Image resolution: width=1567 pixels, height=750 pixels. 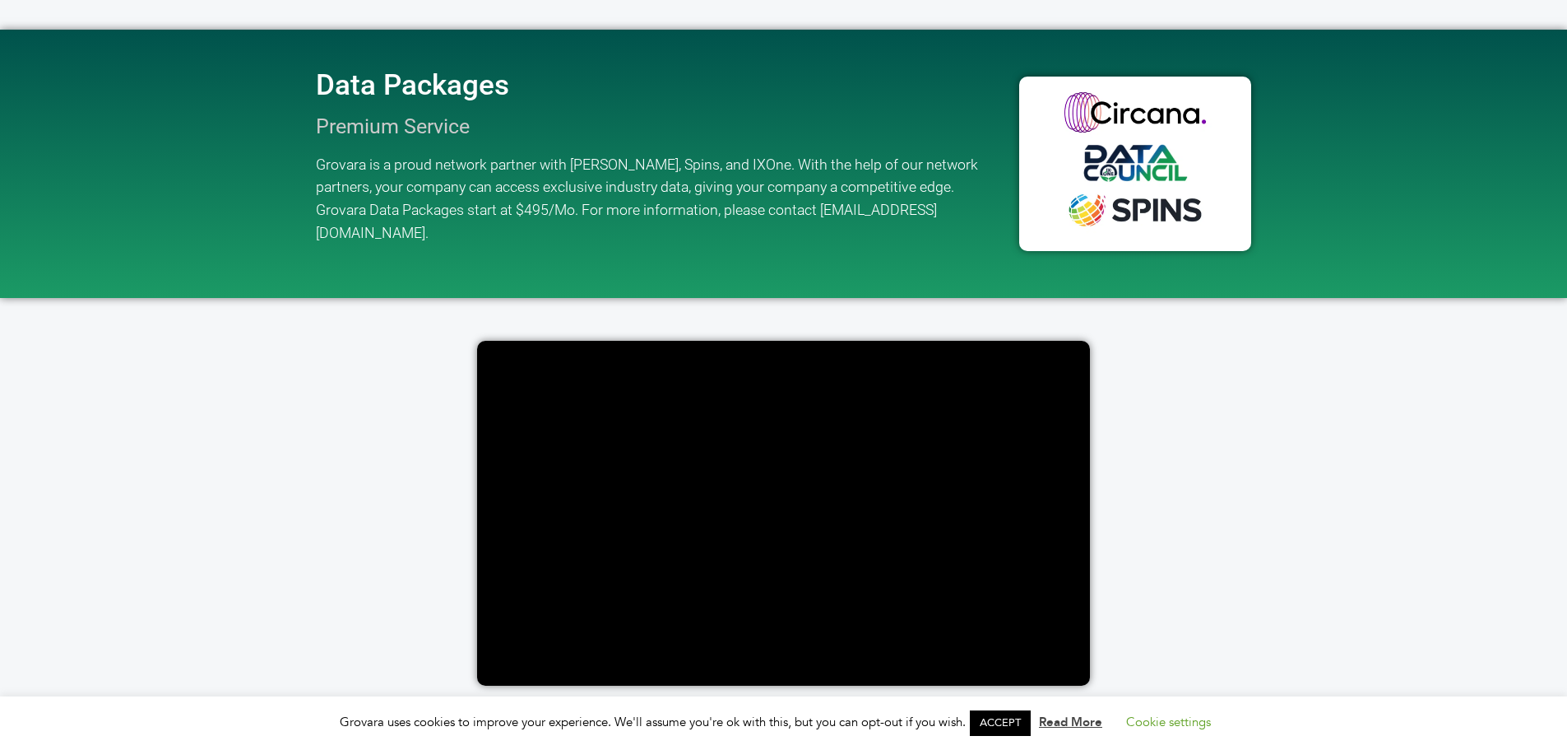 I want to click on a: Read More, so click(x=1070, y=722).